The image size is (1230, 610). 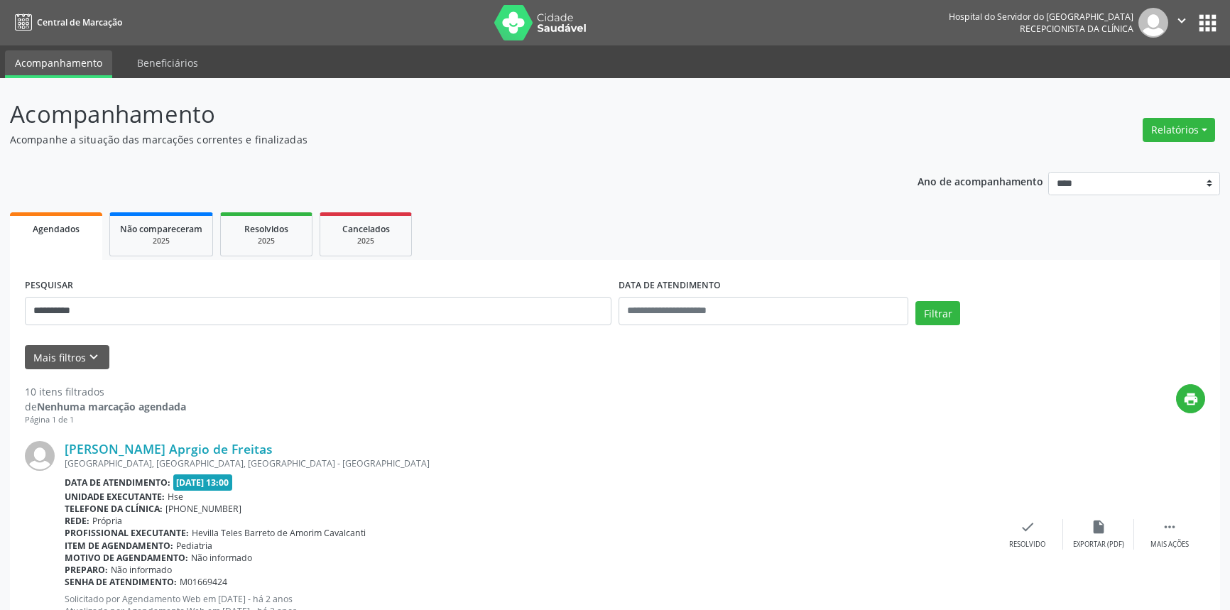 What do you see at coordinates (1179, 130) in the screenshot?
I see `button: Relatórios` at bounding box center [1179, 130].